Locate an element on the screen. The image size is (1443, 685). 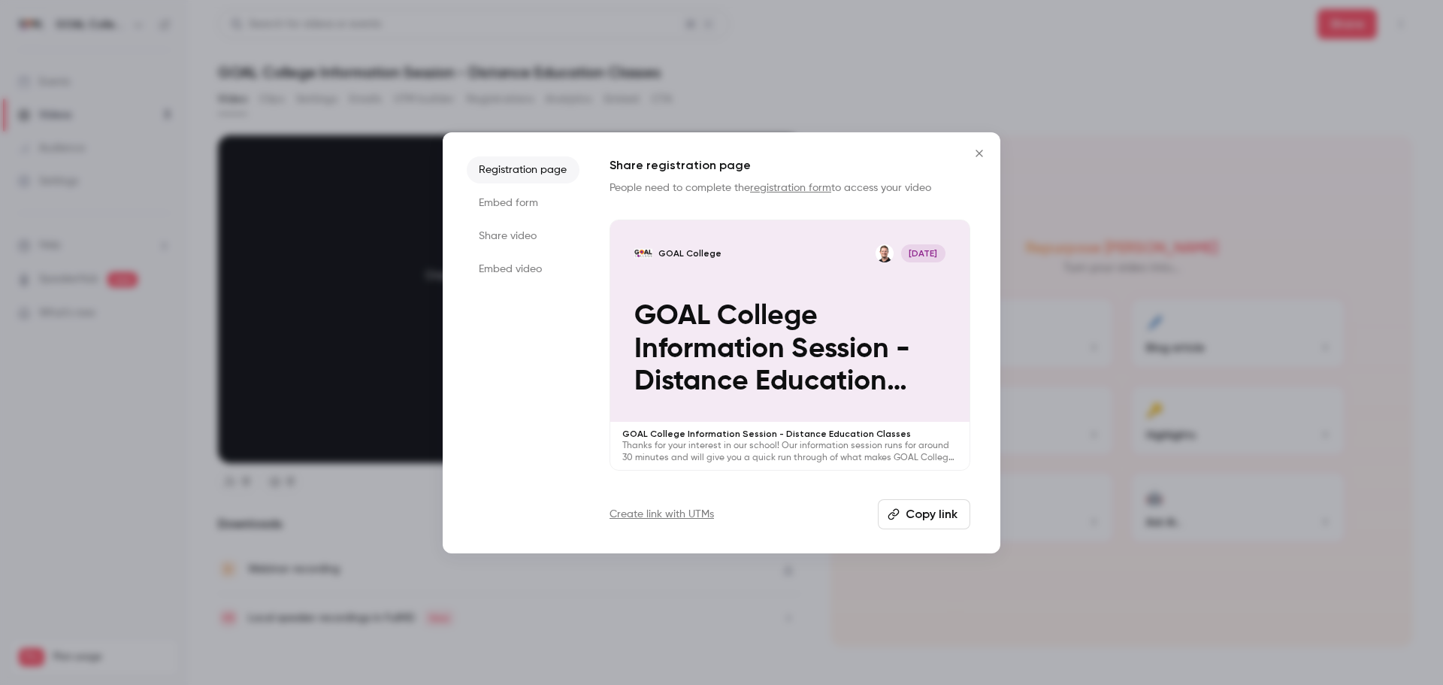
li: Registration page is located at coordinates (523, 170).